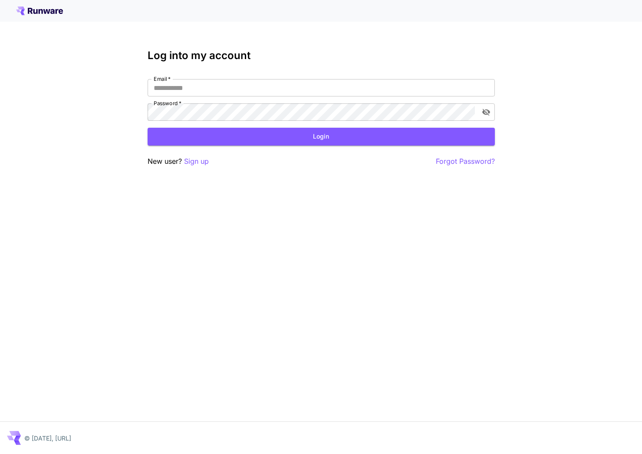 This screenshot has width=642, height=454. Describe the element at coordinates (321, 56) in the screenshot. I see `h3: Log into my account` at that location.